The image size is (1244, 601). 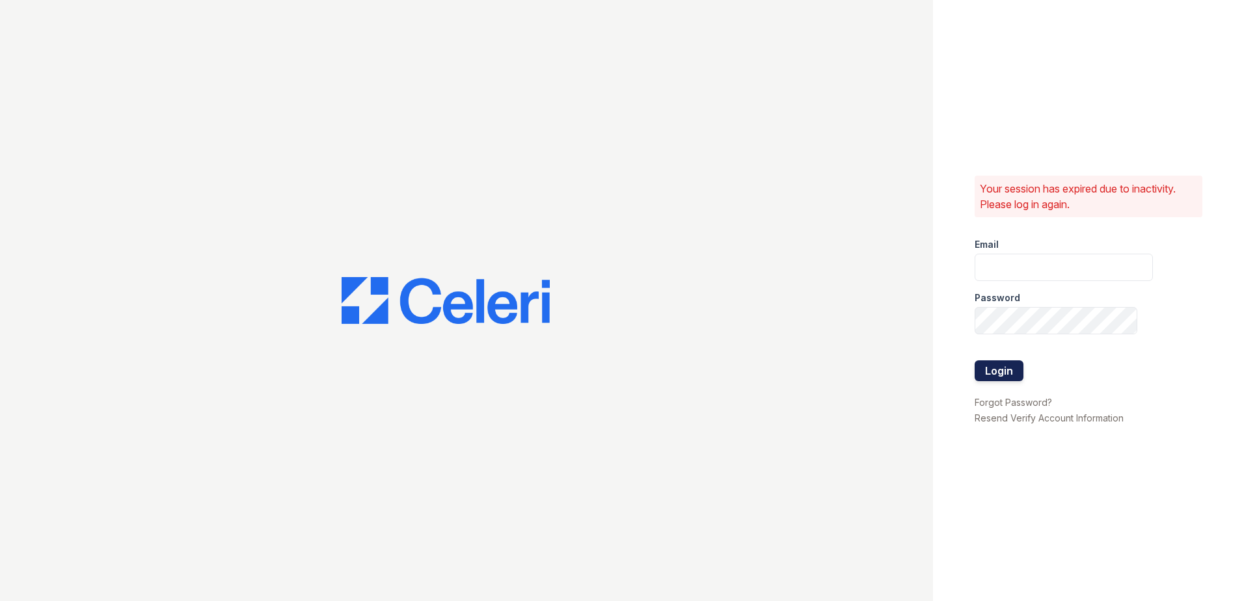 What do you see at coordinates (1089, 197) in the screenshot?
I see `p: Your session has expired due to inactivity. Please log in again.` at bounding box center [1089, 197].